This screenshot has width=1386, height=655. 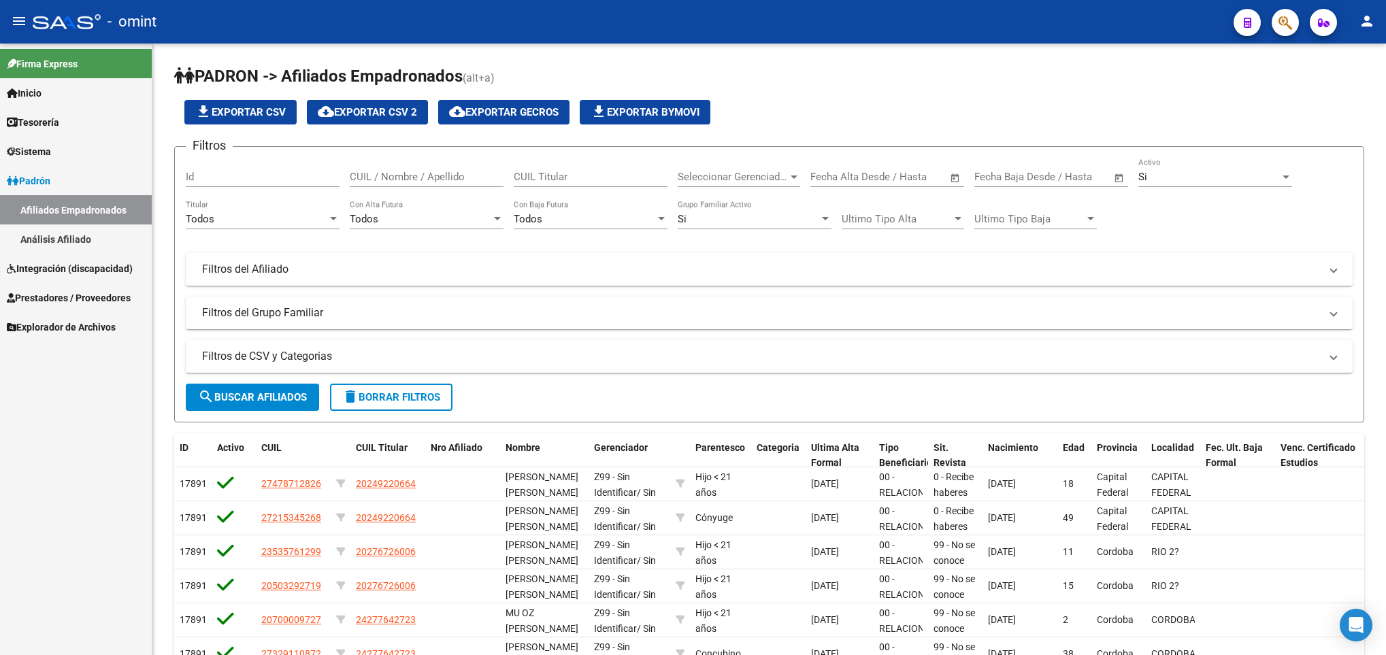 I want to click on span: (alt+a), so click(x=478, y=78).